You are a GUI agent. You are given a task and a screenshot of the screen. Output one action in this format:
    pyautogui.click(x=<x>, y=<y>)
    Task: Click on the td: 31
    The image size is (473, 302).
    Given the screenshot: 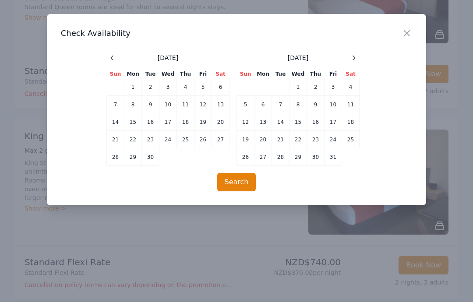 What is the action you would take?
    pyautogui.click(x=333, y=157)
    